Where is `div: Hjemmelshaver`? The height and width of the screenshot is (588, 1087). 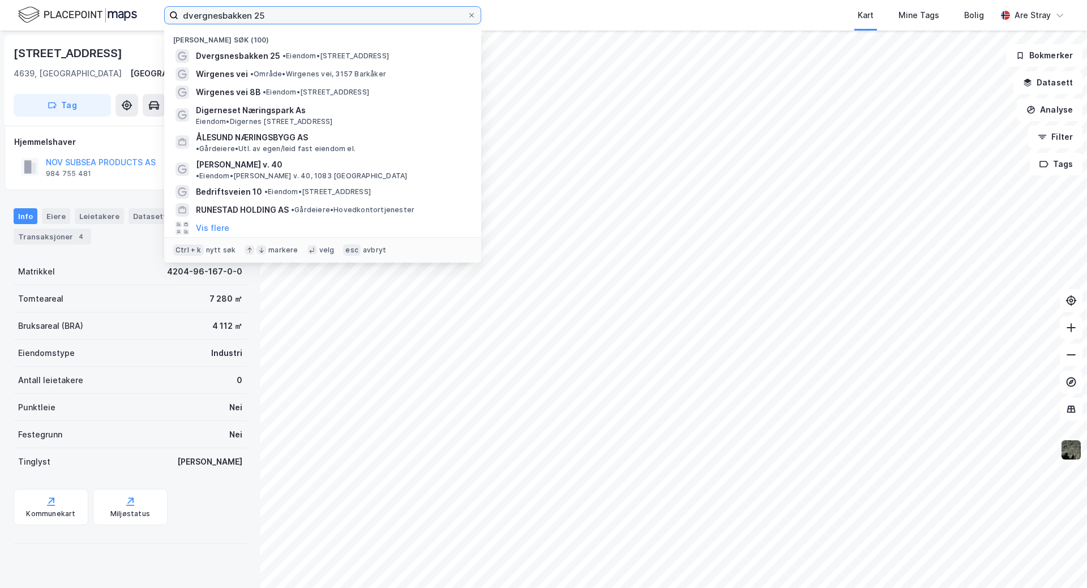 div: Hjemmelshaver is located at coordinates (130, 142).